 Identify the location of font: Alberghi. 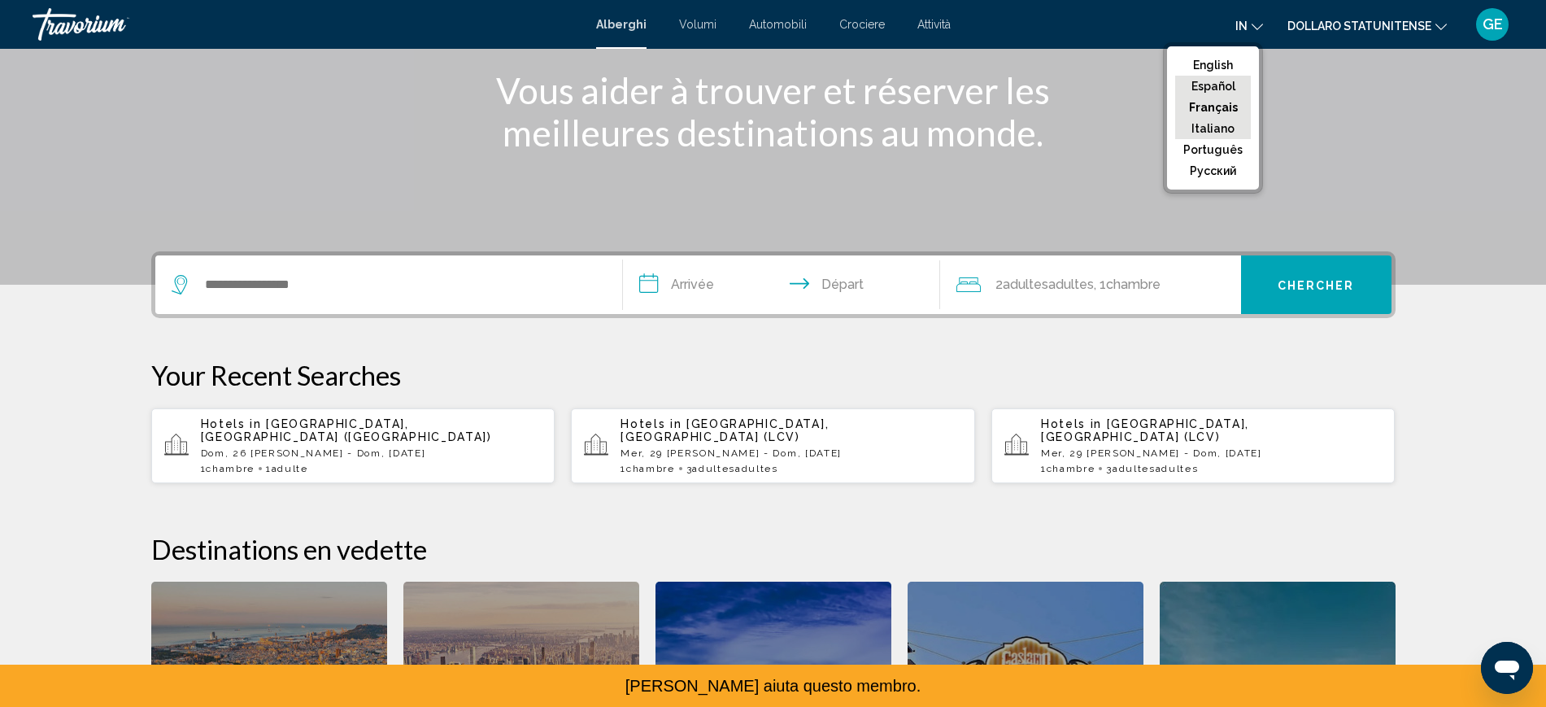
(621, 24).